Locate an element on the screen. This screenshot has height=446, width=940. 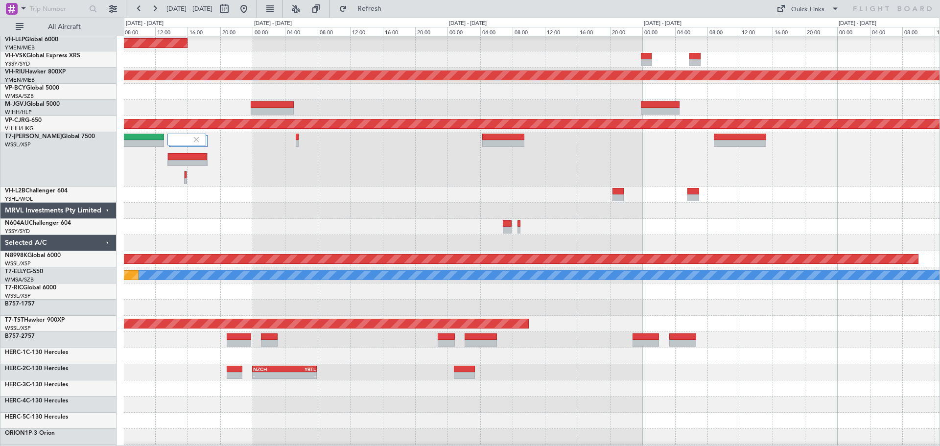
a: HERC-3C-130 Hercules is located at coordinates (36, 385).